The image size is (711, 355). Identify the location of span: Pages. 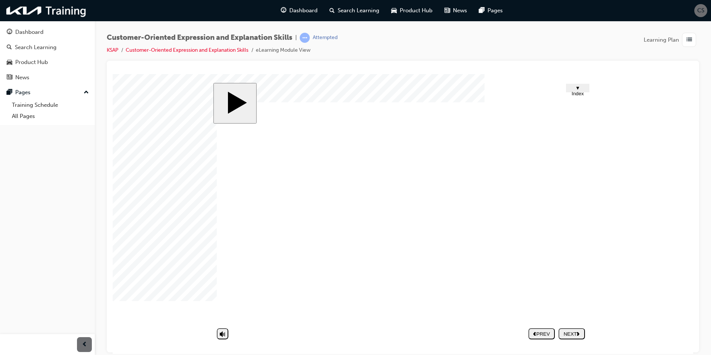
(495, 10).